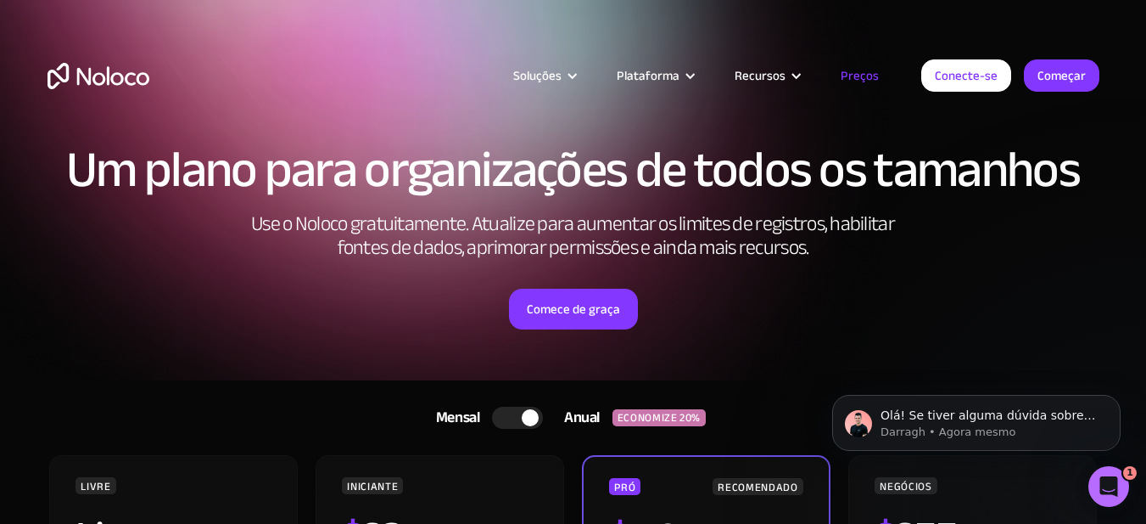  I want to click on font: Darragh • Agora mesmo, so click(141, 72).